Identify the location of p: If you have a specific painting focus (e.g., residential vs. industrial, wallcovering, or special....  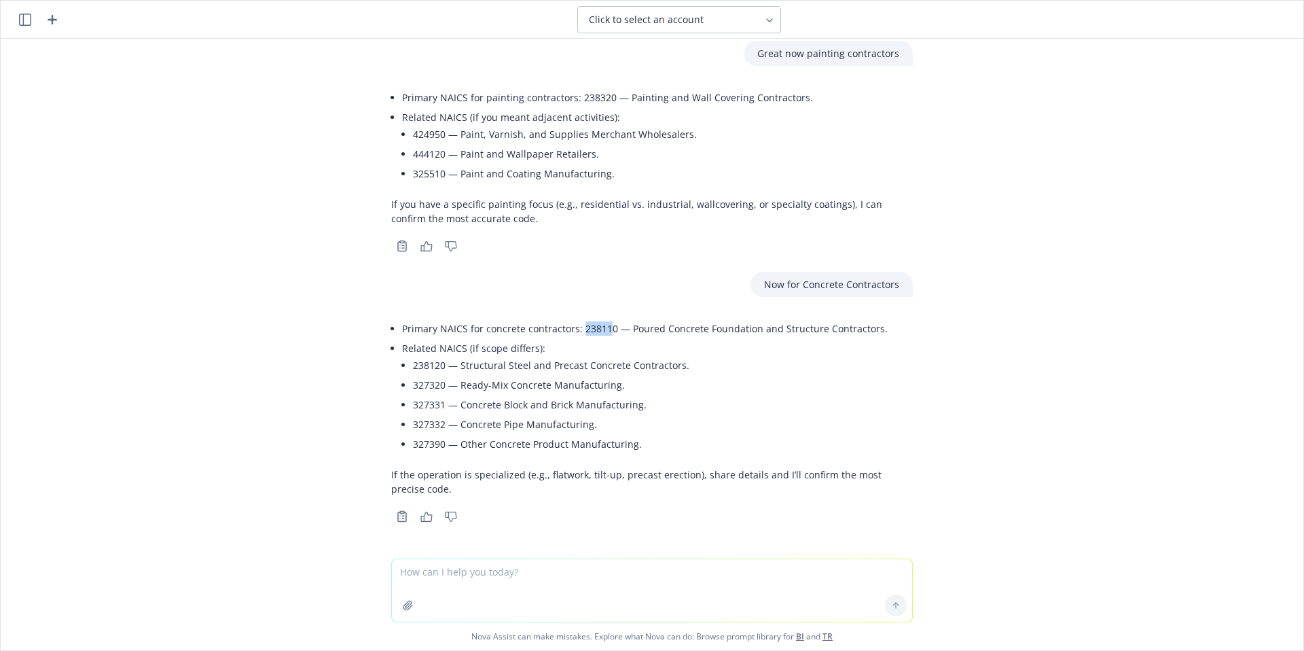
(652, 211).